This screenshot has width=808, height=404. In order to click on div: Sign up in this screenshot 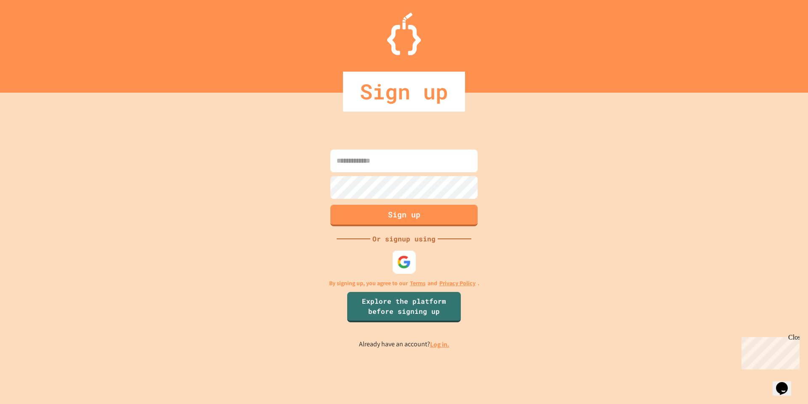, I will do `click(404, 91)`.